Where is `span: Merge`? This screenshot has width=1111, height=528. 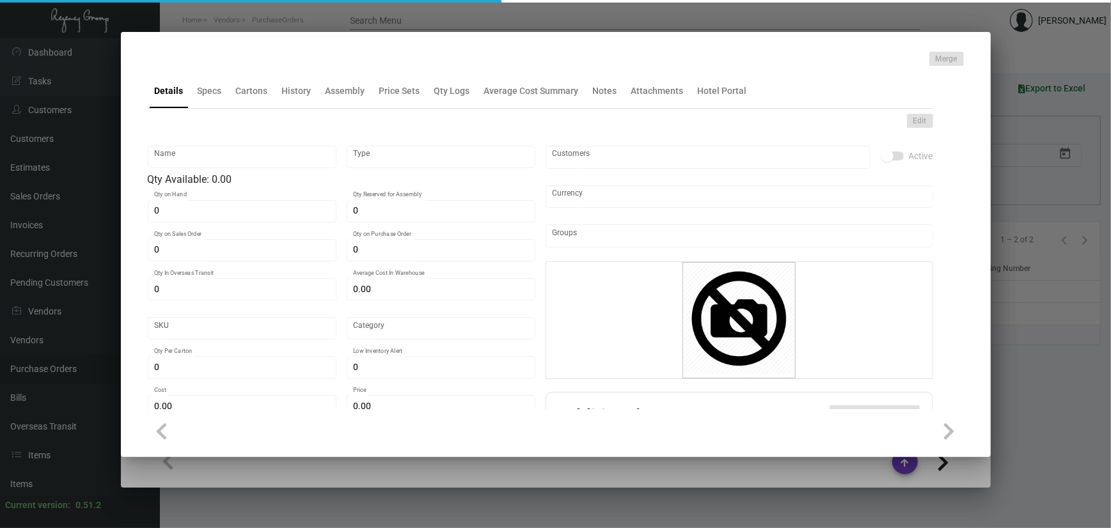 span: Merge is located at coordinates (947, 59).